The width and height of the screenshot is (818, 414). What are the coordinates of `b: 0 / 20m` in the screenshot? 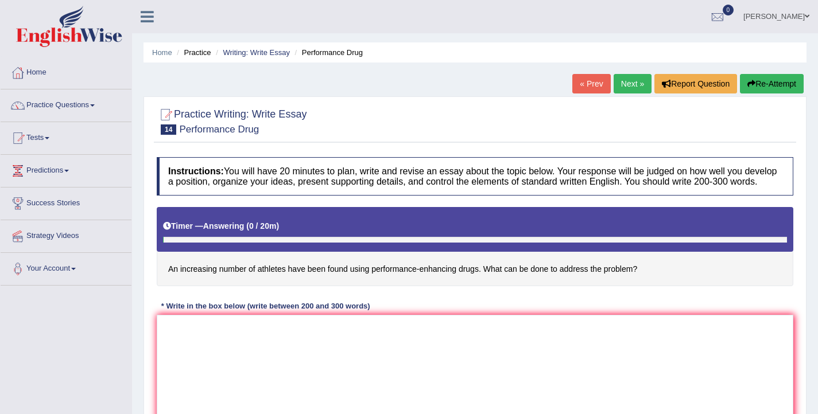 It's located at (262, 226).